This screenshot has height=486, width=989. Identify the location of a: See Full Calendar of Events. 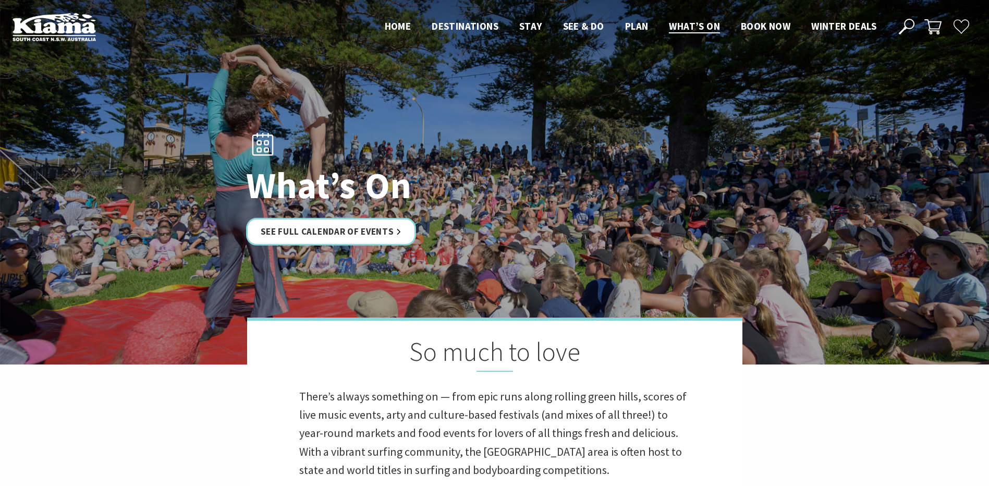
(331, 231).